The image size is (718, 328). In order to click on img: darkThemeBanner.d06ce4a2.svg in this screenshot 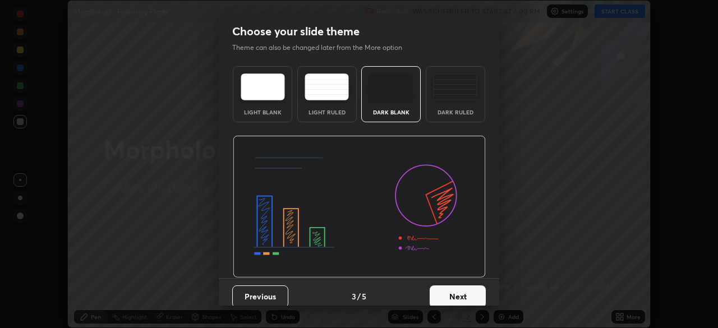, I will do `click(359, 207)`.